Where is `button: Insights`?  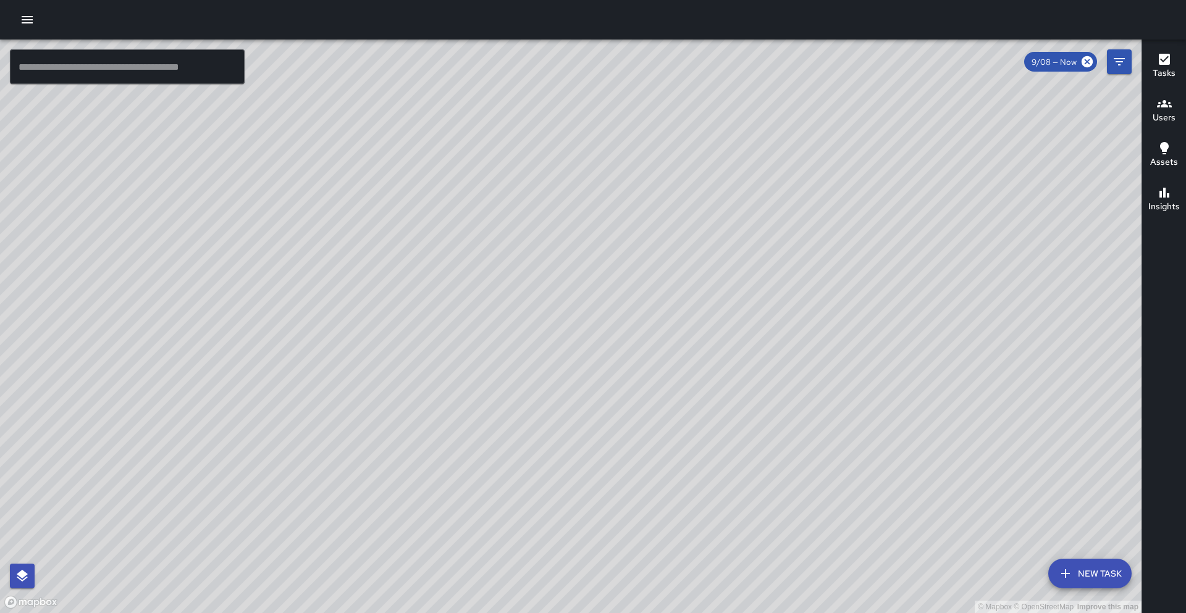
button: Insights is located at coordinates (1164, 200).